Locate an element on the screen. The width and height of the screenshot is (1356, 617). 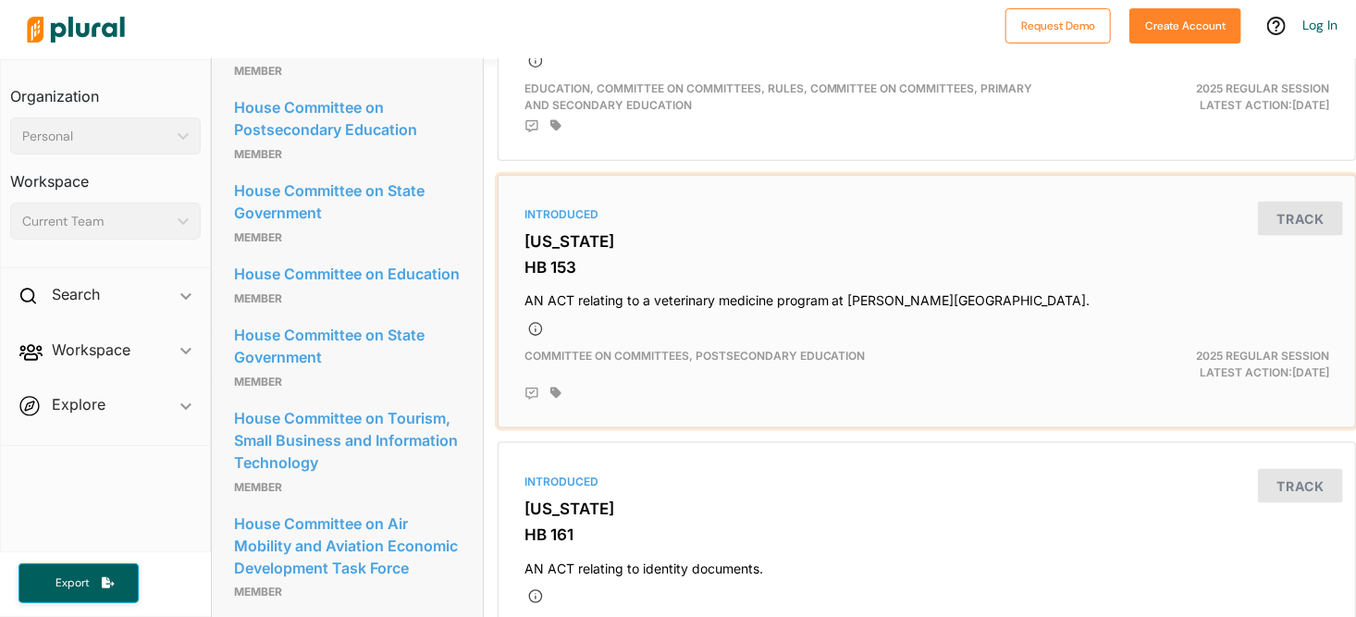
button: Export is located at coordinates (79, 583).